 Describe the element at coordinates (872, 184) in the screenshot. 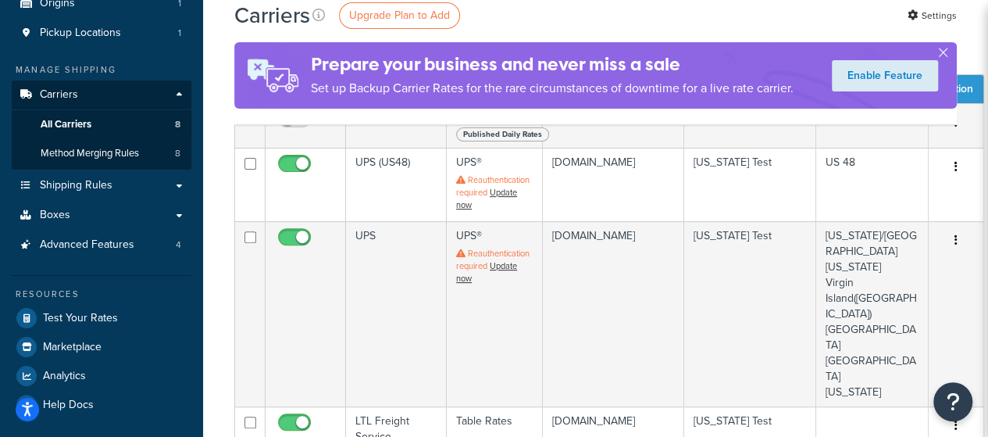

I see `td: US 48` at that location.